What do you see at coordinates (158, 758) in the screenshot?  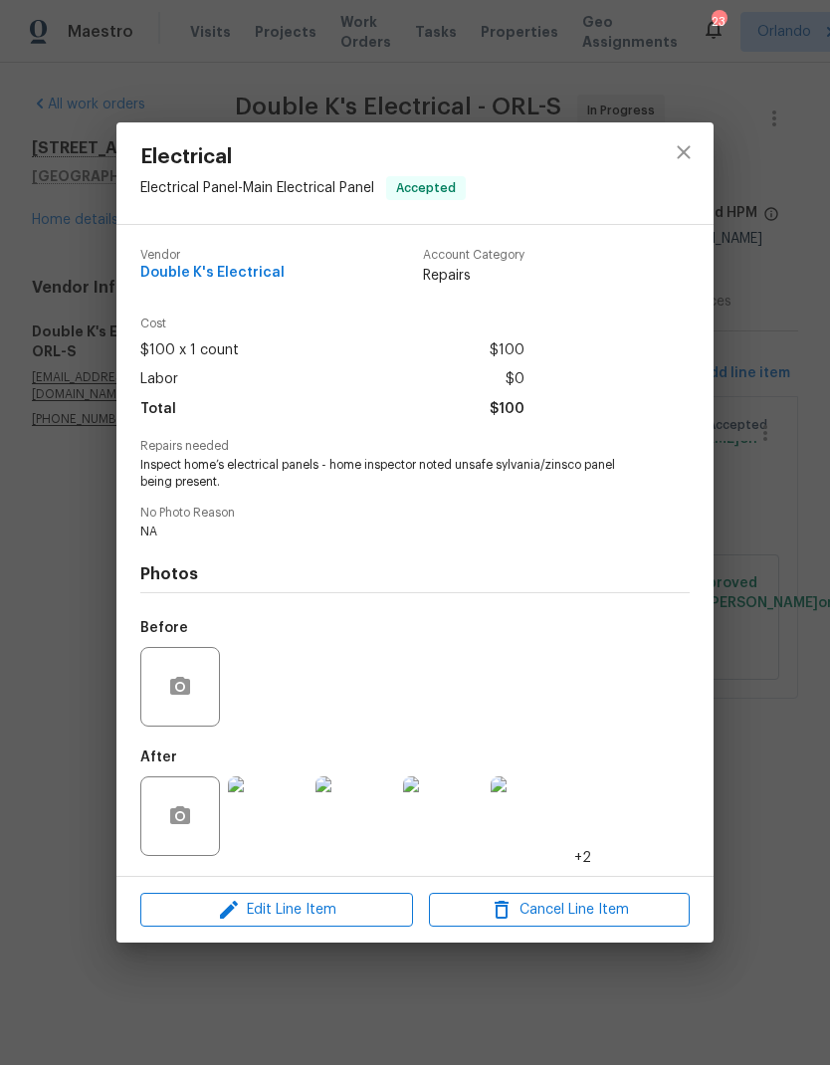 I see `h5: After` at bounding box center [158, 758].